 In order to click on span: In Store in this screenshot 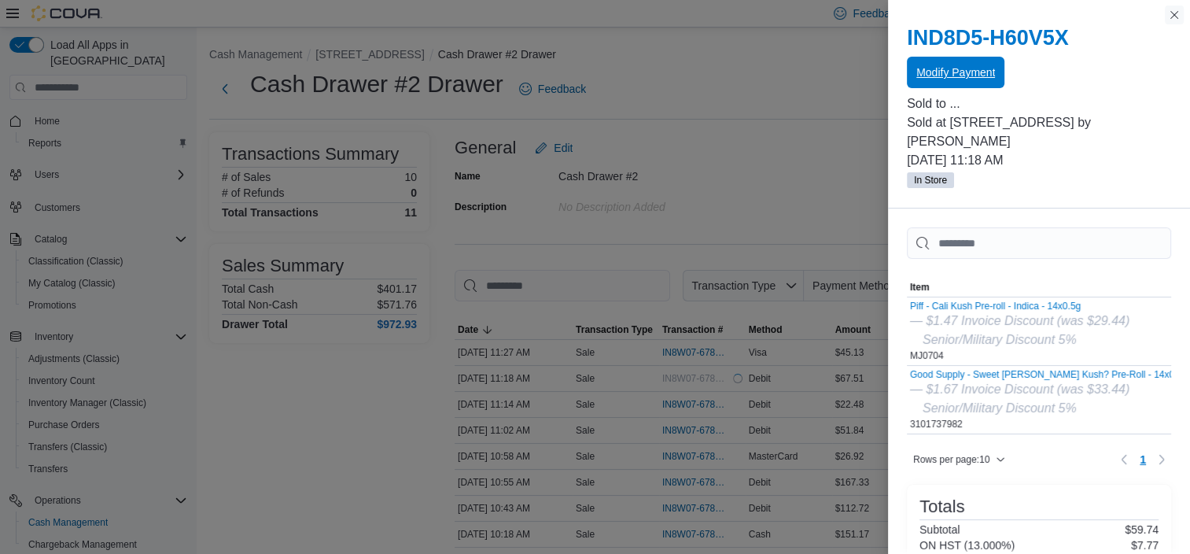, I will do `click(930, 180)`.